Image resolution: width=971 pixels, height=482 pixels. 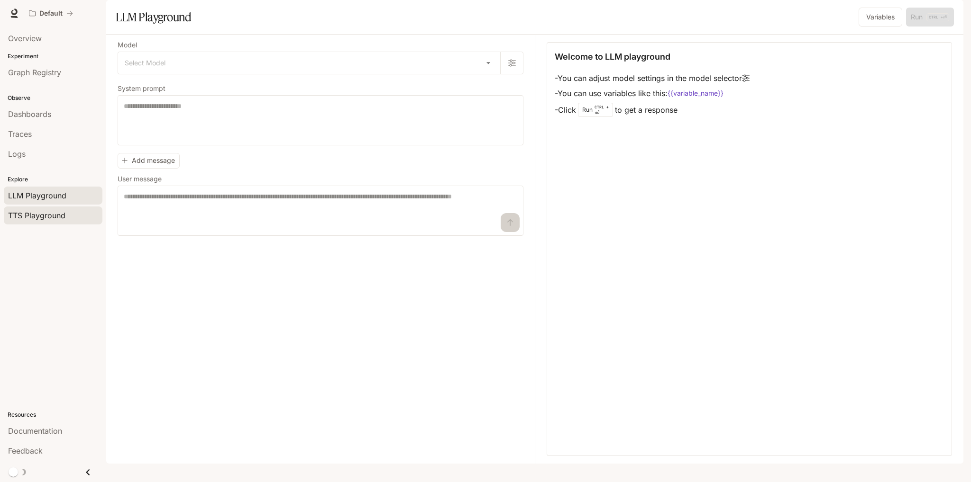 What do you see at coordinates (601, 107) in the screenshot?
I see `p: CTRL +` at bounding box center [601, 107].